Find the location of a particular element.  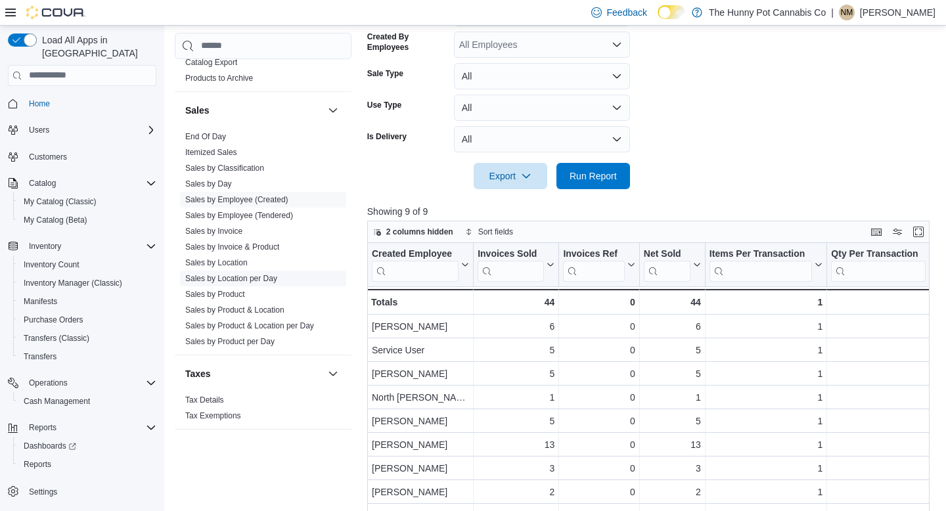

span: Reports is located at coordinates (37, 465).